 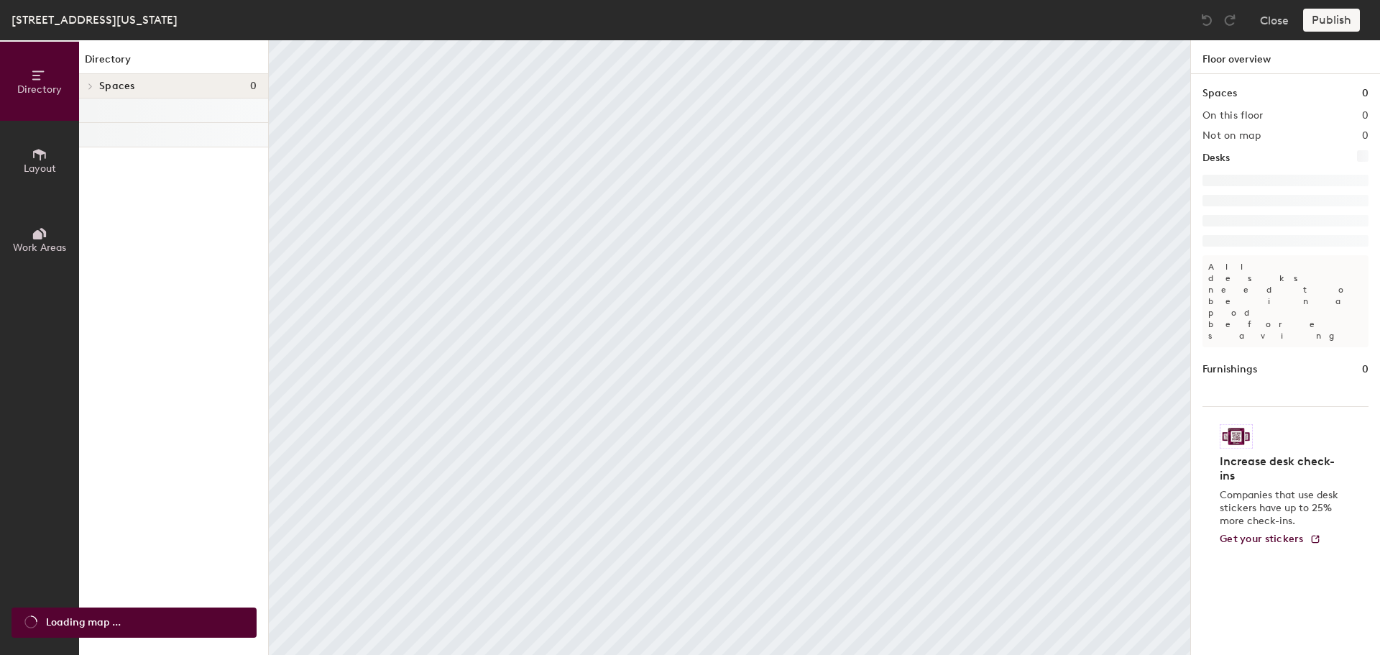 What do you see at coordinates (117, 86) in the screenshot?
I see `span: Spaces` at bounding box center [117, 86].